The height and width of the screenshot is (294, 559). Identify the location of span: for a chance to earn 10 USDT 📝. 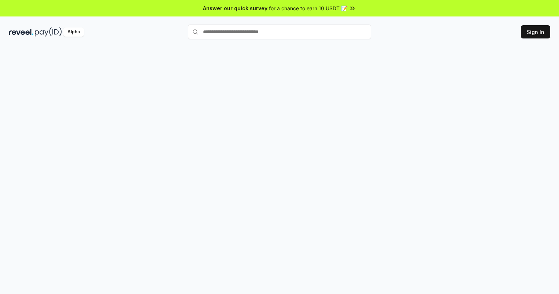
(308, 8).